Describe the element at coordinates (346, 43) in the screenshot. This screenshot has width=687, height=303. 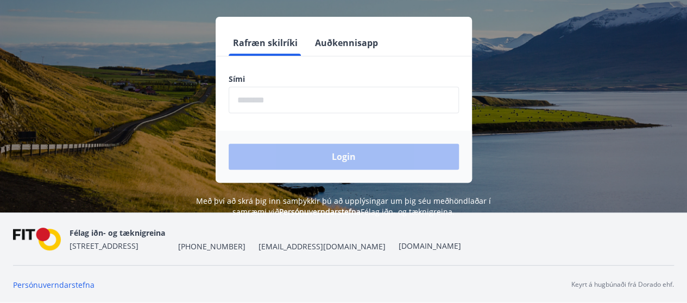
I see `button: Auðkennisapp` at that location.